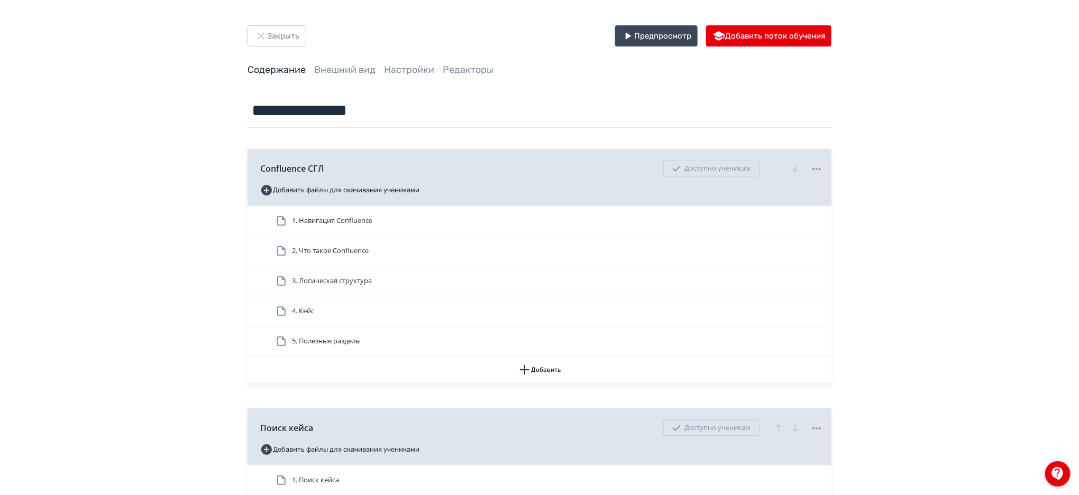 This screenshot has height=495, width=1079. I want to click on div: 4. Кейс, so click(539, 311).